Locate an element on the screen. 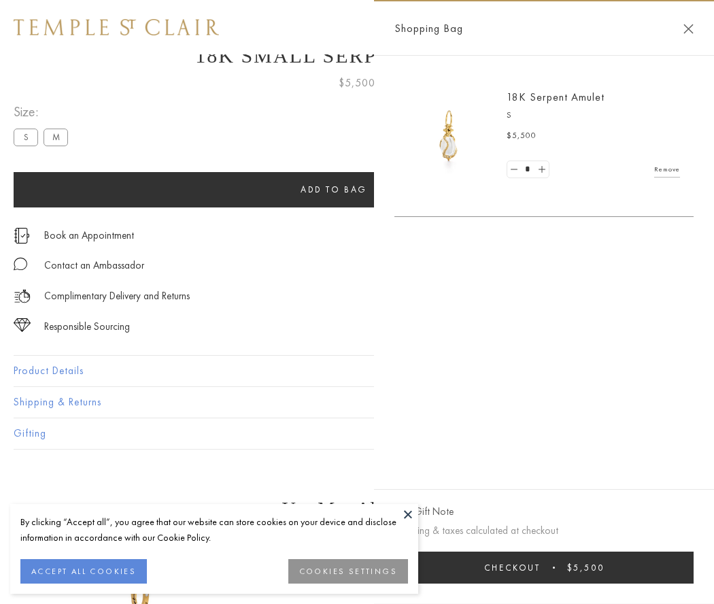 The height and width of the screenshot is (604, 714). p: S is located at coordinates (593, 116).